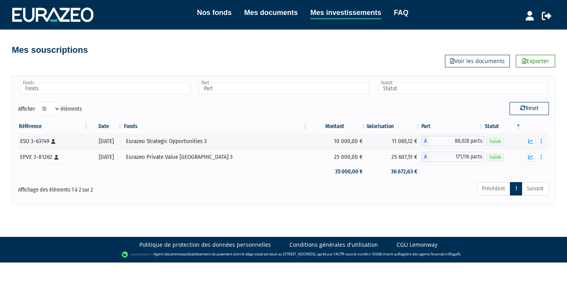  What do you see at coordinates (452, 126) in the screenshot?
I see `th: Part: activer pour trier la colonne par ordre croissant` at bounding box center [452, 126].